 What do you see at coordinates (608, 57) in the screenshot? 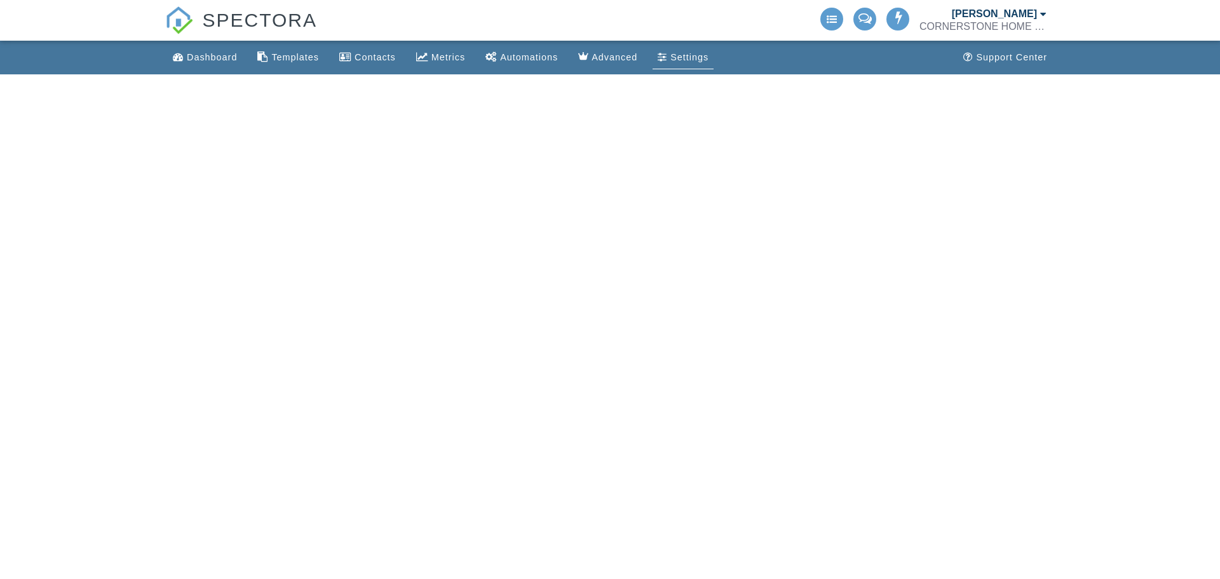
I see `a: Advanced` at bounding box center [608, 57].